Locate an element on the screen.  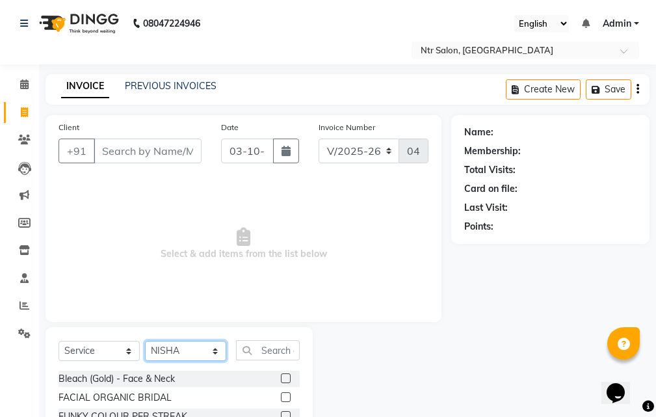
label: Invoice Number is located at coordinates (347, 128).